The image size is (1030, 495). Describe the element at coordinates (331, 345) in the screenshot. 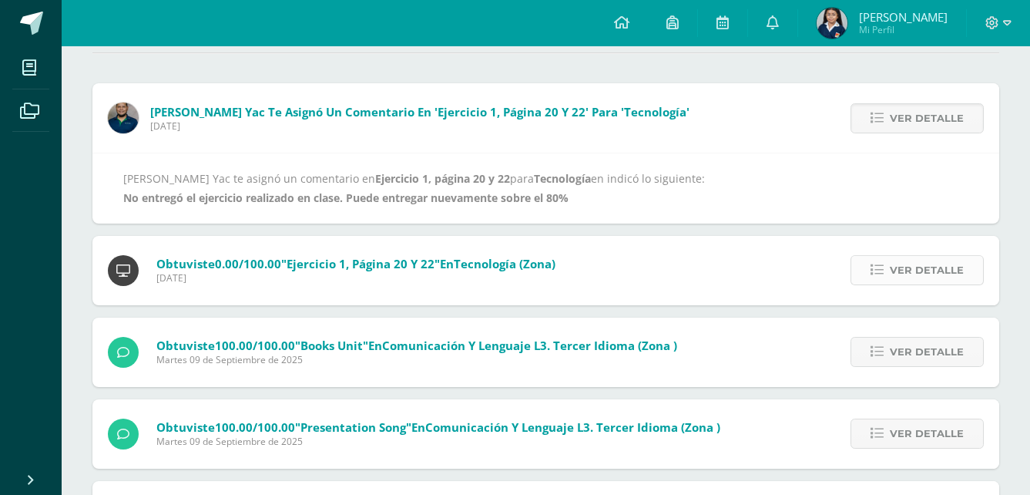

I see `span: "Books Unit"` at that location.